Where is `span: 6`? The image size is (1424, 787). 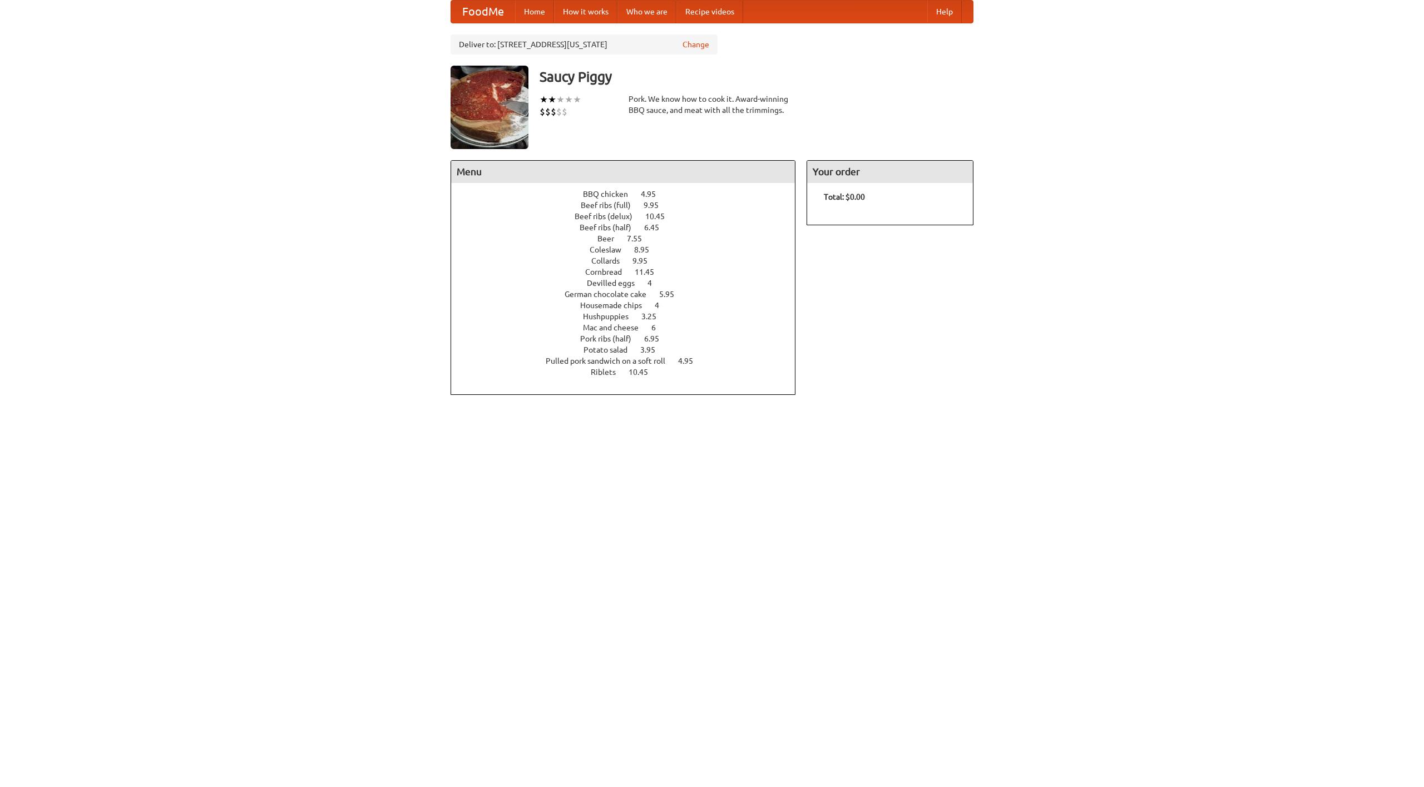 span: 6 is located at coordinates (659, 328).